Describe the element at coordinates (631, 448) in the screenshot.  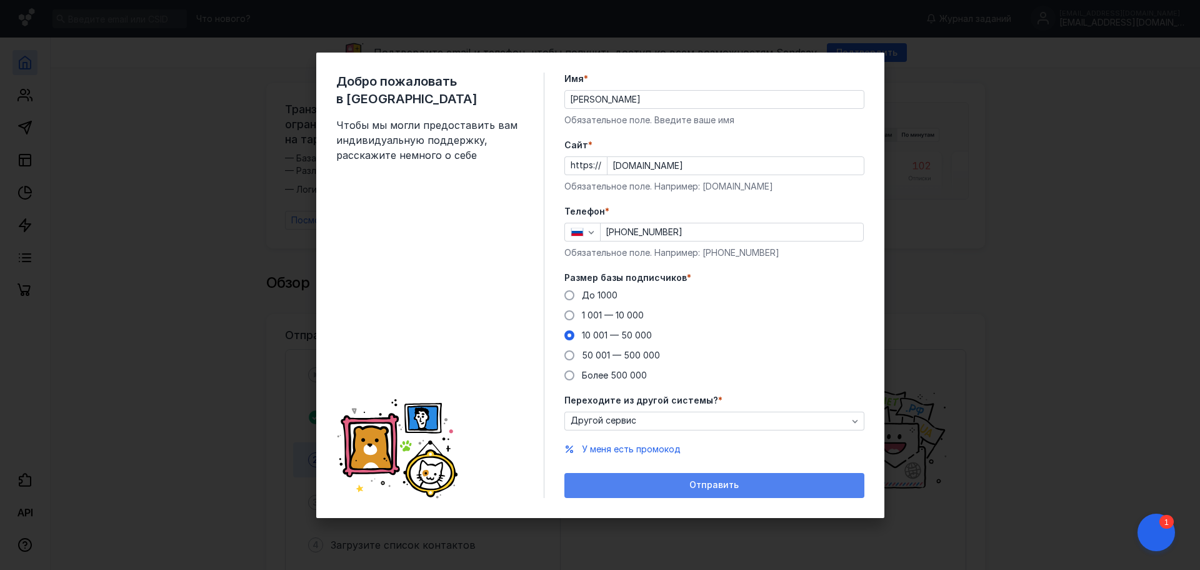
I see `span: У меня есть промокод` at that location.